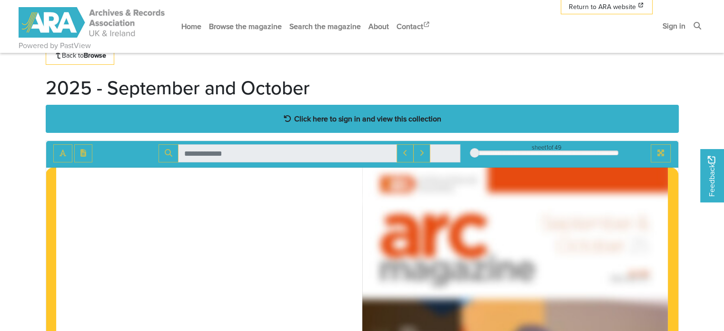 Image resolution: width=724 pixels, height=331 pixels. I want to click on span: Feedback, so click(712, 176).